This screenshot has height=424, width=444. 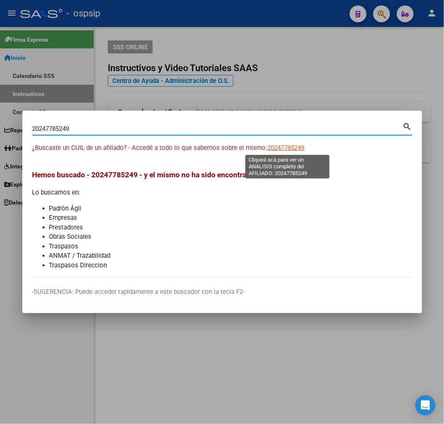 What do you see at coordinates (425, 405) in the screenshot?
I see `div: Open Intercom Messenger` at bounding box center [425, 405].